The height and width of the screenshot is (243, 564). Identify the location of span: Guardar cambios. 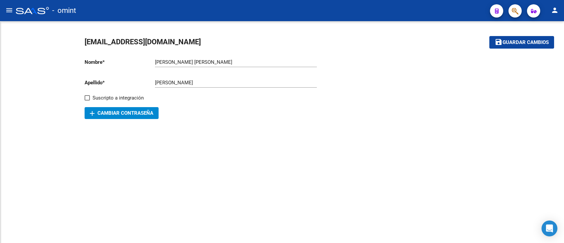
(525, 43).